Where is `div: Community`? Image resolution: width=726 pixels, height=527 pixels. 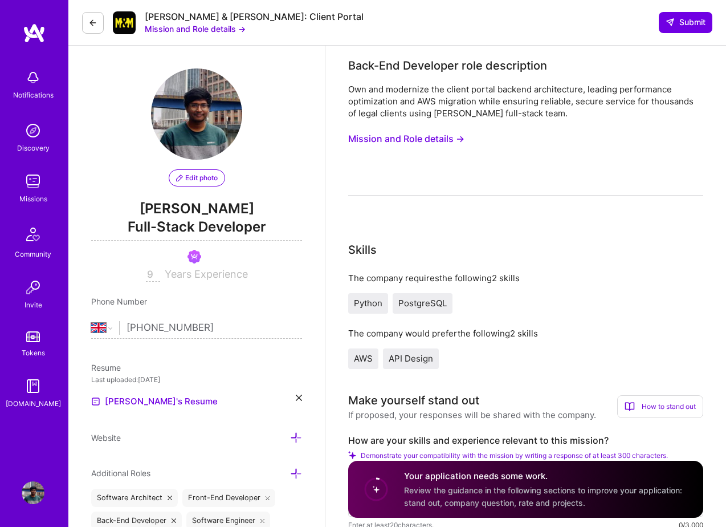 div: Community is located at coordinates (33, 254).